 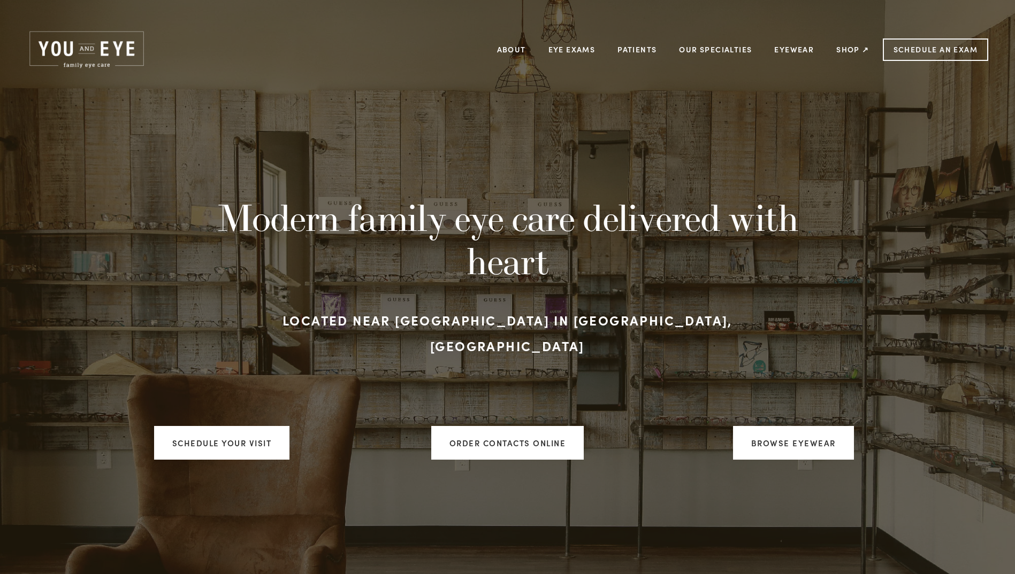 What do you see at coordinates (793, 443) in the screenshot?
I see `a: Browse Eyewear` at bounding box center [793, 443].